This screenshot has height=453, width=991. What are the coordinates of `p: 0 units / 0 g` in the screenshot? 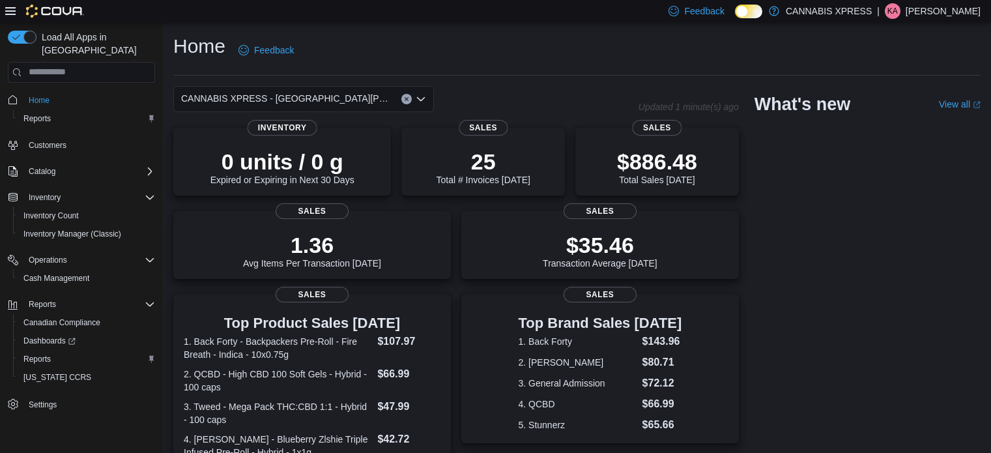 It's located at (282, 162).